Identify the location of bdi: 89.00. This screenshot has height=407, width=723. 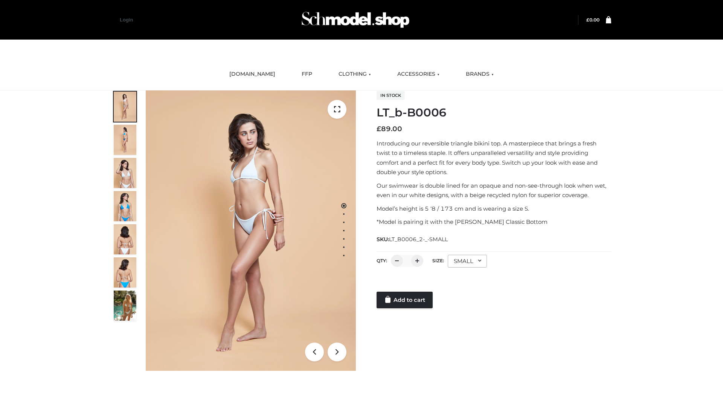
(389, 129).